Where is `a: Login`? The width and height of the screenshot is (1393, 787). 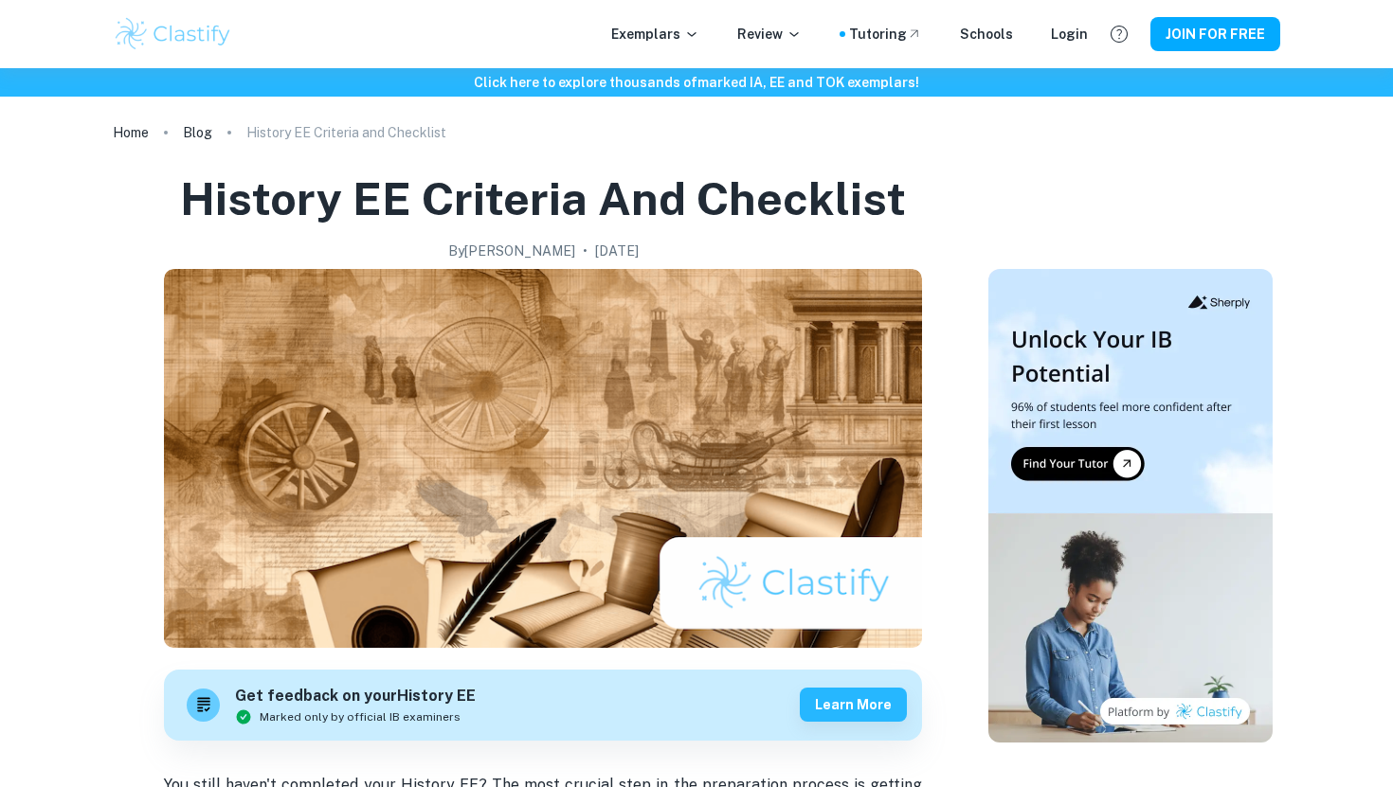 a: Login is located at coordinates (1069, 34).